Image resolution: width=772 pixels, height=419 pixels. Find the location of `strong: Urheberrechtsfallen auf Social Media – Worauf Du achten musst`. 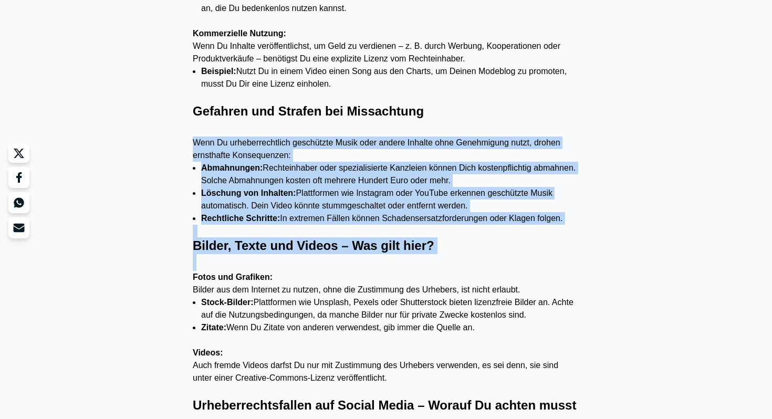

strong: Urheberrechtsfallen auf Social Media – Worauf Du achten musst is located at coordinates (385, 405).